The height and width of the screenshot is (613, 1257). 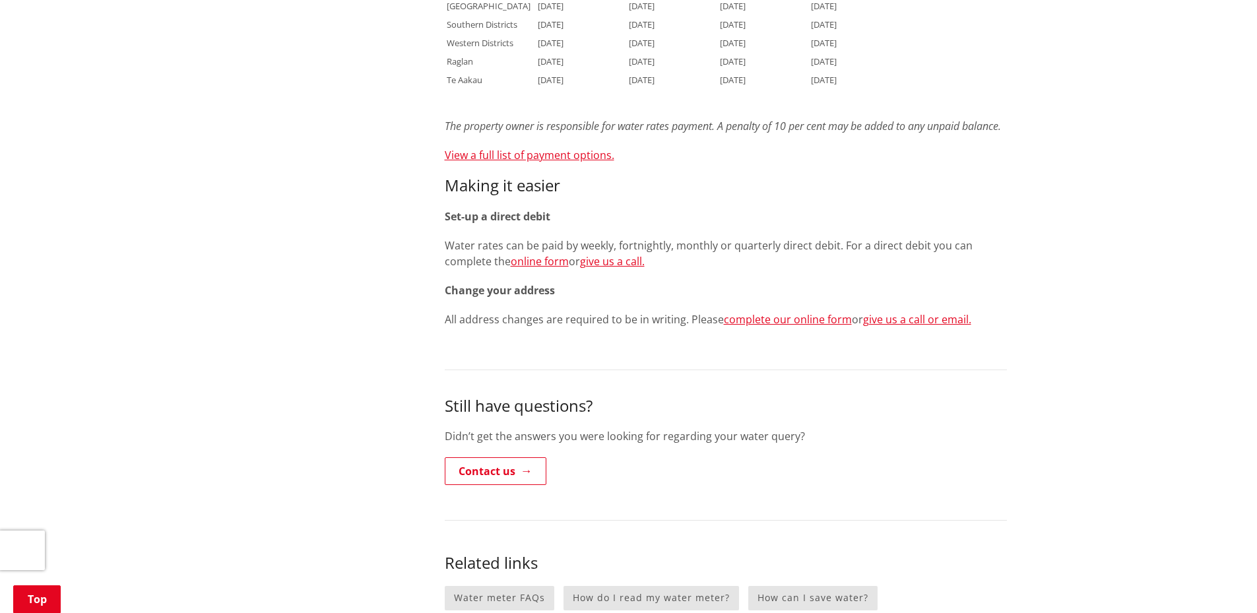 I want to click on span: Te Aakau, so click(x=465, y=80).